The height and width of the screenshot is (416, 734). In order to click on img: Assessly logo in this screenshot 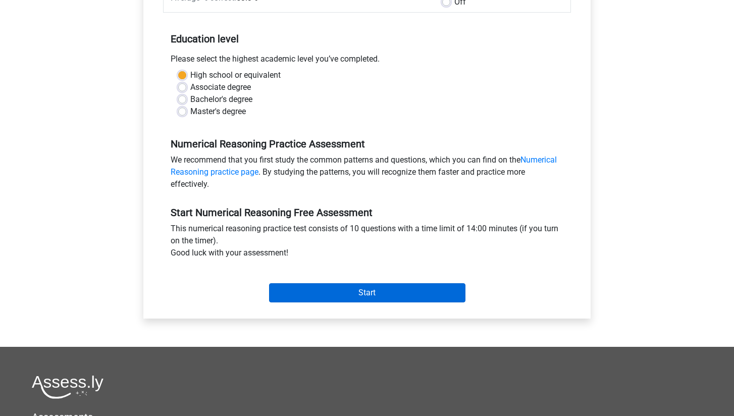, I will do `click(68, 387)`.